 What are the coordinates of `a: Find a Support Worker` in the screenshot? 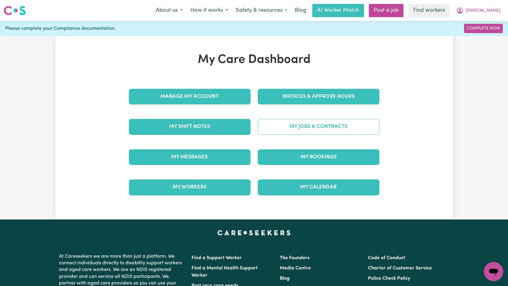 It's located at (217, 258).